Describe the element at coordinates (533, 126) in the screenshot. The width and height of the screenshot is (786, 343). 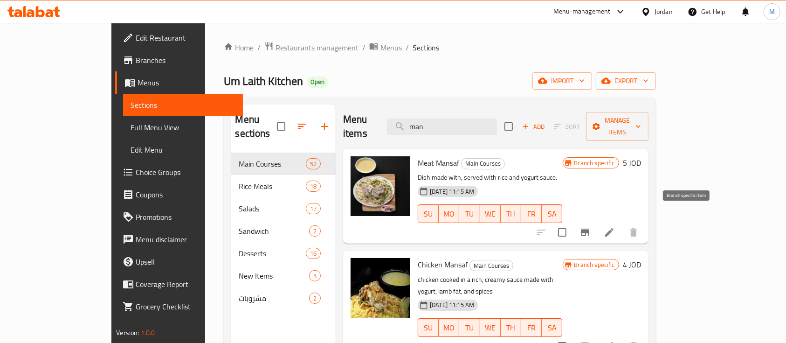
I see `button: Add` at that location.